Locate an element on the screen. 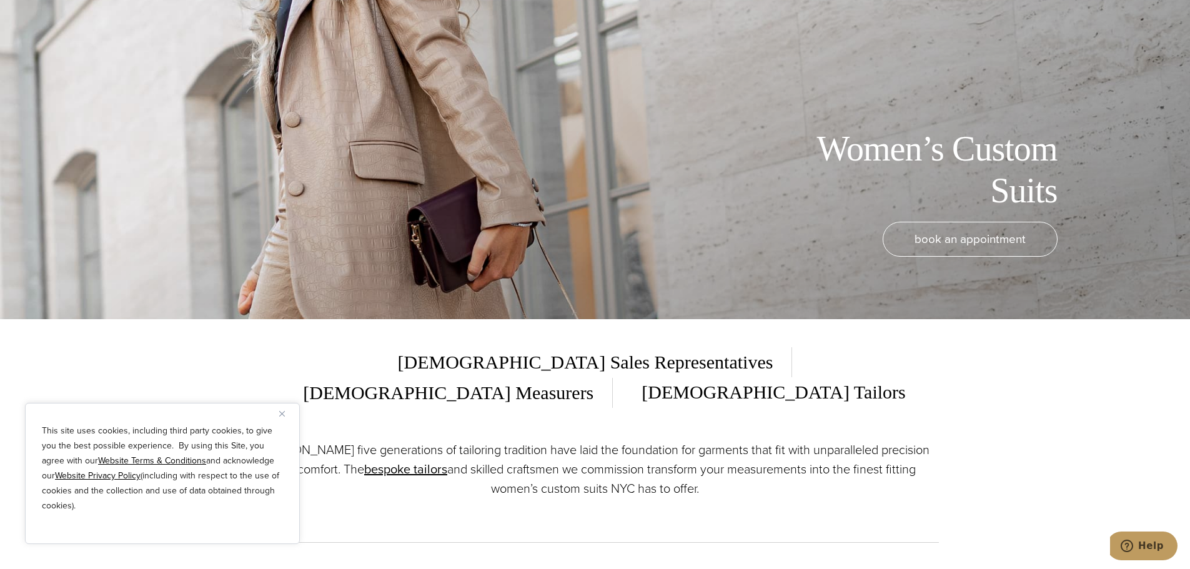  span: Help is located at coordinates (41, 14).